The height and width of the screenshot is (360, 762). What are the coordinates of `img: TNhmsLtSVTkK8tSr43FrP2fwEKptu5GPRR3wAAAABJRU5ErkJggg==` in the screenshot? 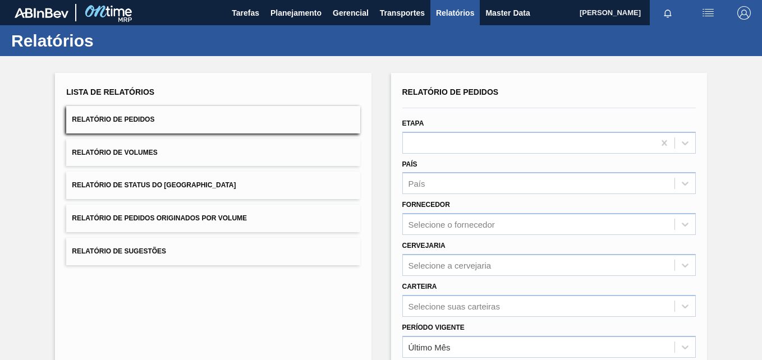 It's located at (42, 13).